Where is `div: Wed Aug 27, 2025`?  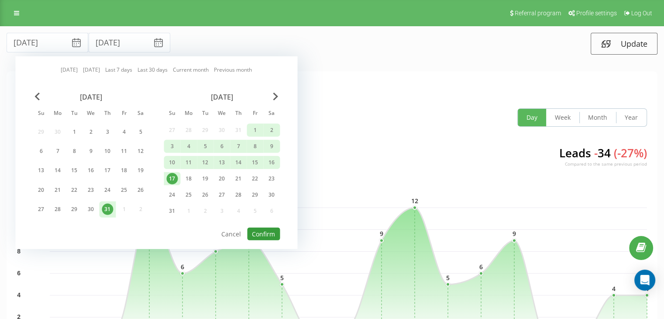 div: Wed Aug 27, 2025 is located at coordinates (222, 195).